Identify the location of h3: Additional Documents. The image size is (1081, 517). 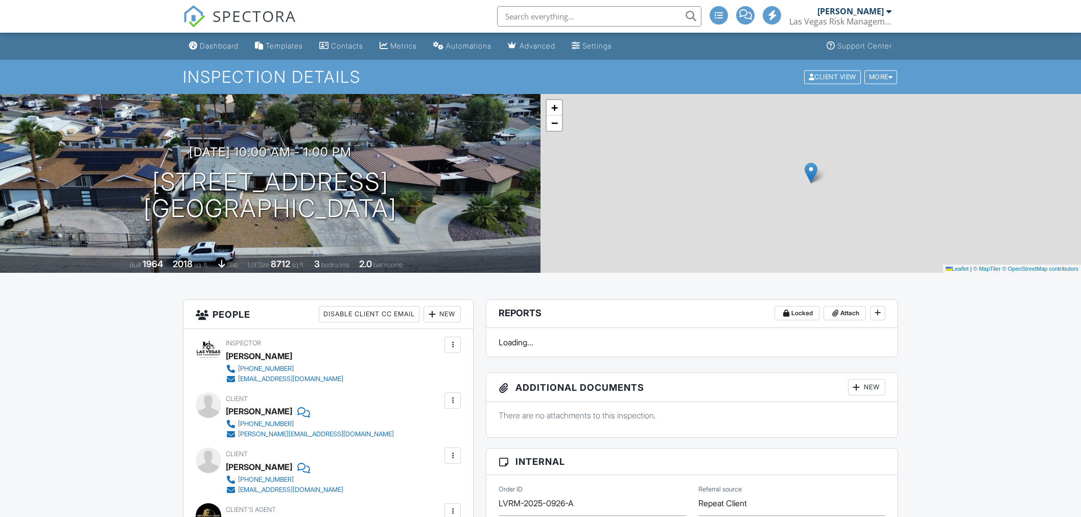
(692, 387).